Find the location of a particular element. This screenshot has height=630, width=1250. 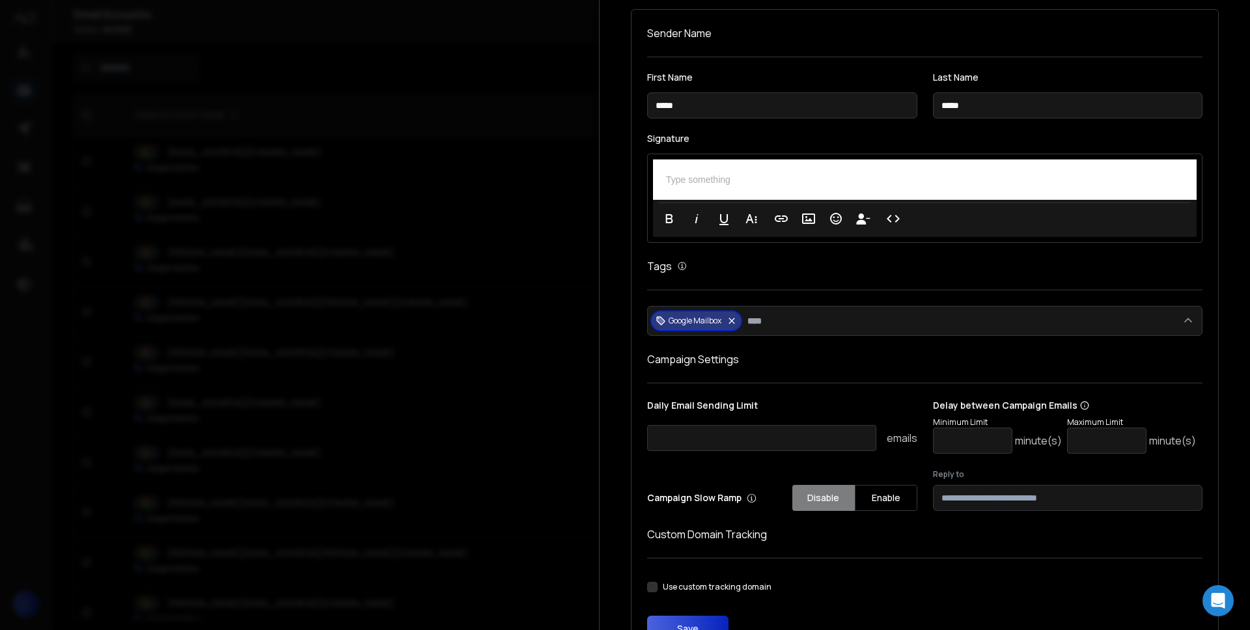

p: Minimum Limit is located at coordinates (997, 423).